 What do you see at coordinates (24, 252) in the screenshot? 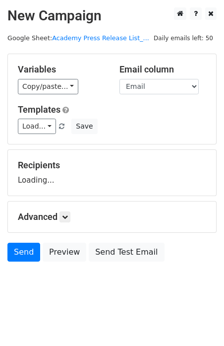
I see `a: Send` at bounding box center [24, 252].